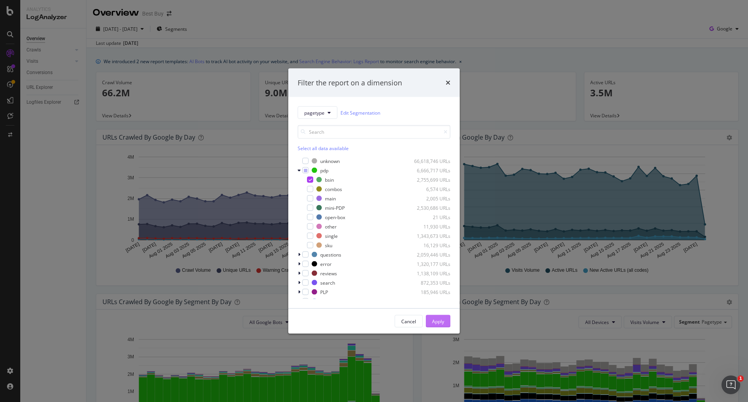 The height and width of the screenshot is (402, 748). What do you see at coordinates (317, 113) in the screenshot?
I see `button: pagetype` at bounding box center [317, 113].